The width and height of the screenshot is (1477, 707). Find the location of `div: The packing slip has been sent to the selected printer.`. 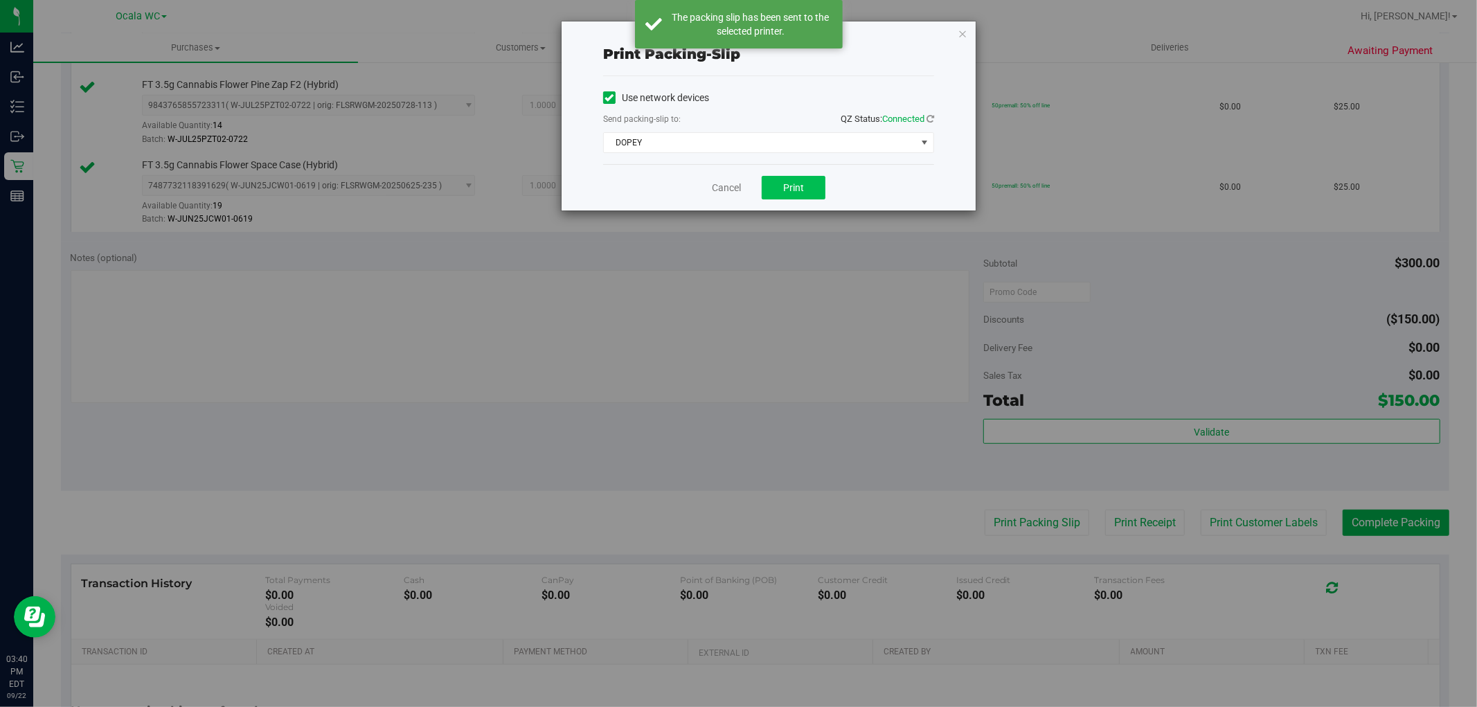

div: The packing slip has been sent to the selected printer. is located at coordinates (751, 24).